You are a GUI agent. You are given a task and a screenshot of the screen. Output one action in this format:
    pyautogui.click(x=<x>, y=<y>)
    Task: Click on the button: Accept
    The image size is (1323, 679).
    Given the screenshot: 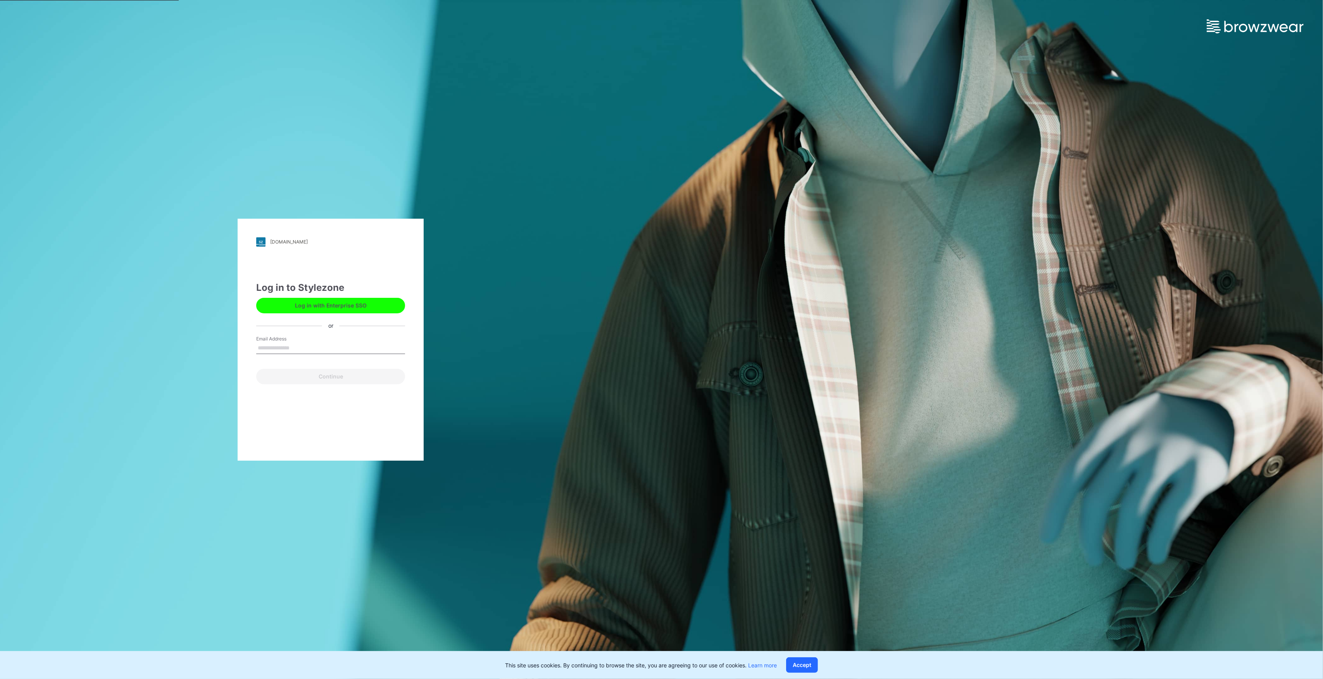 What is the action you would take?
    pyautogui.click(x=802, y=665)
    